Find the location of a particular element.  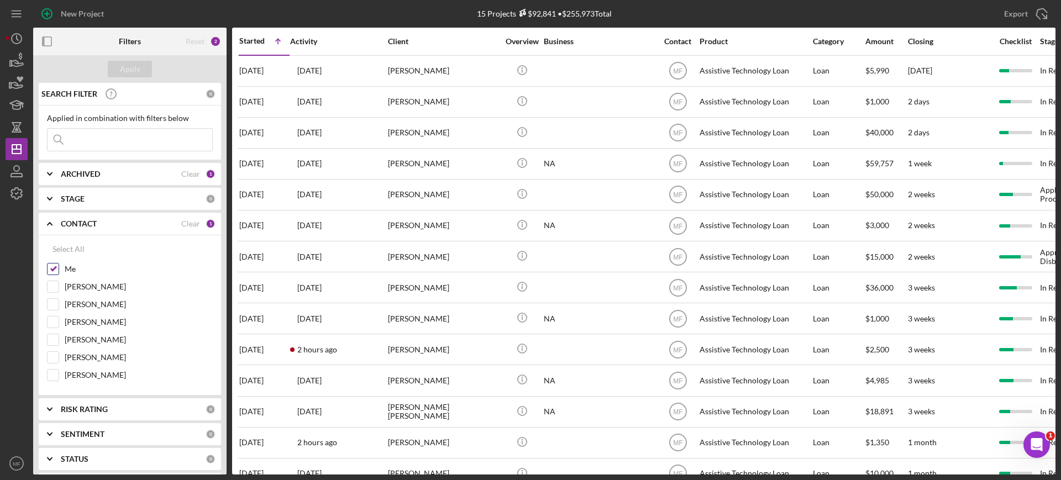

time: 2025-10-02 04:23 is located at coordinates (310, 257).